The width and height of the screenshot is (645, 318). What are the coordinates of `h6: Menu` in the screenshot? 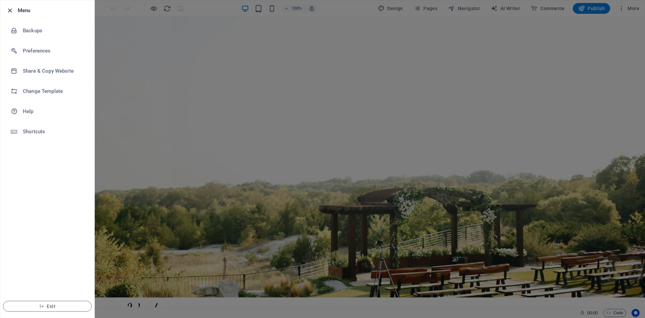 It's located at (53, 10).